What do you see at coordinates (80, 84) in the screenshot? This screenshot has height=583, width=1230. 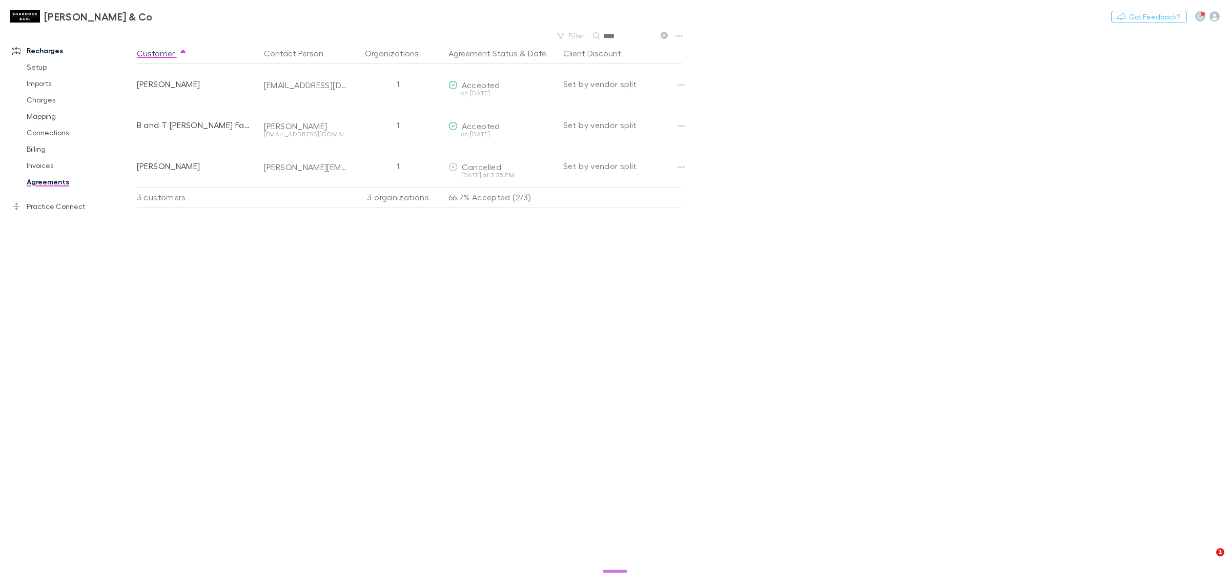 I see `a: Imports` at bounding box center [80, 84].